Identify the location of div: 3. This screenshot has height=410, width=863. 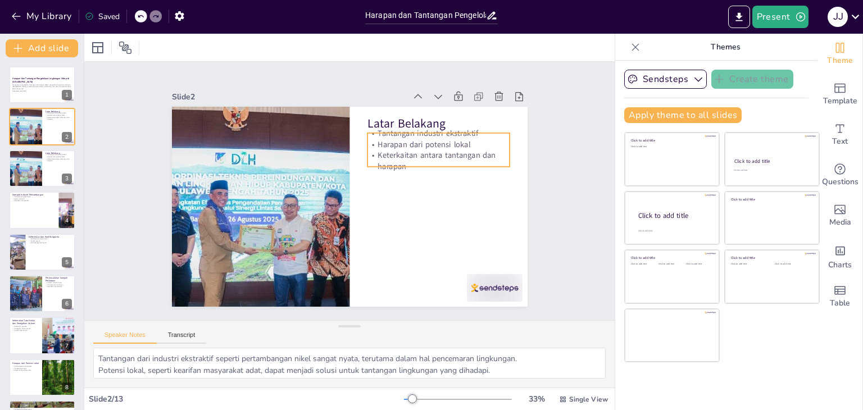
(67, 179).